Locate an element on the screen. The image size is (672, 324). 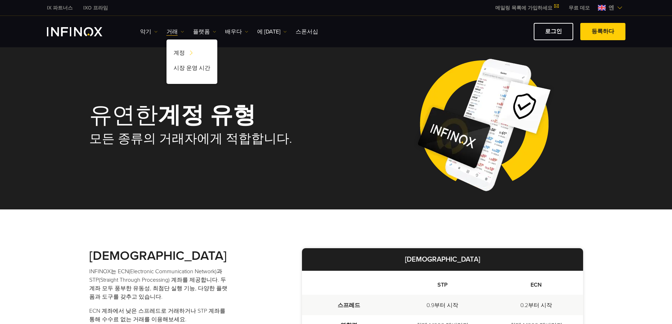
font: 등록하다 is located at coordinates (603, 31).